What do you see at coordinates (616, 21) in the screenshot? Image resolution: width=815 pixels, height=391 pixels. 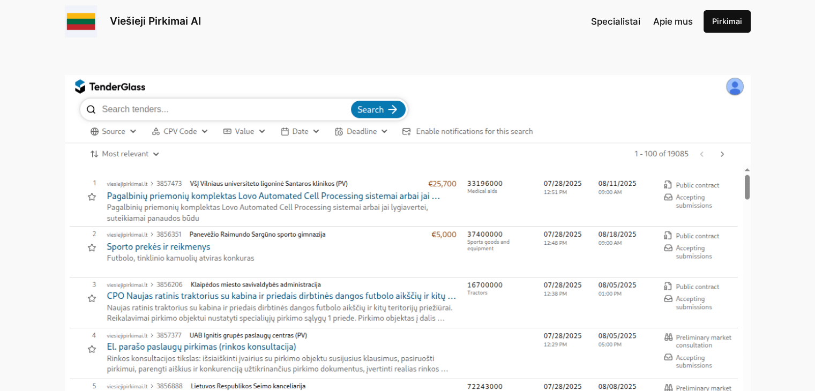 I see `span: Specialistai` at bounding box center [616, 21].